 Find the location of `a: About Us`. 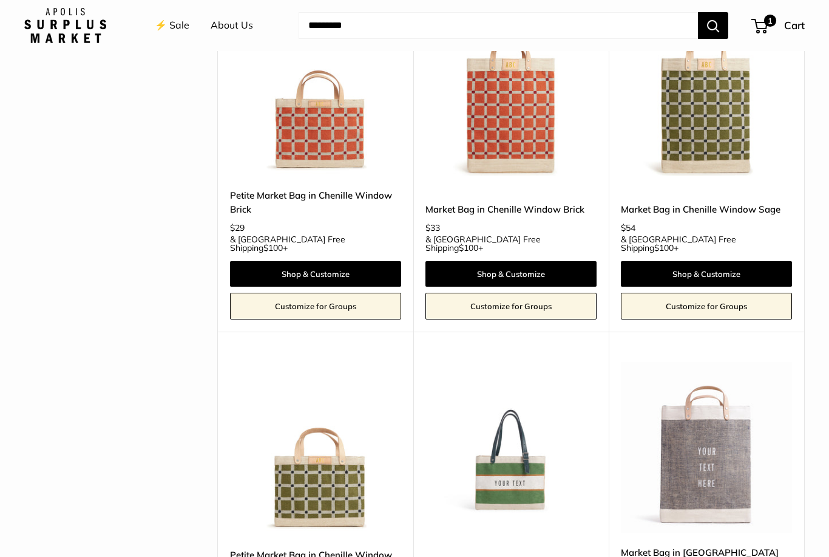

a: About Us is located at coordinates (232, 26).